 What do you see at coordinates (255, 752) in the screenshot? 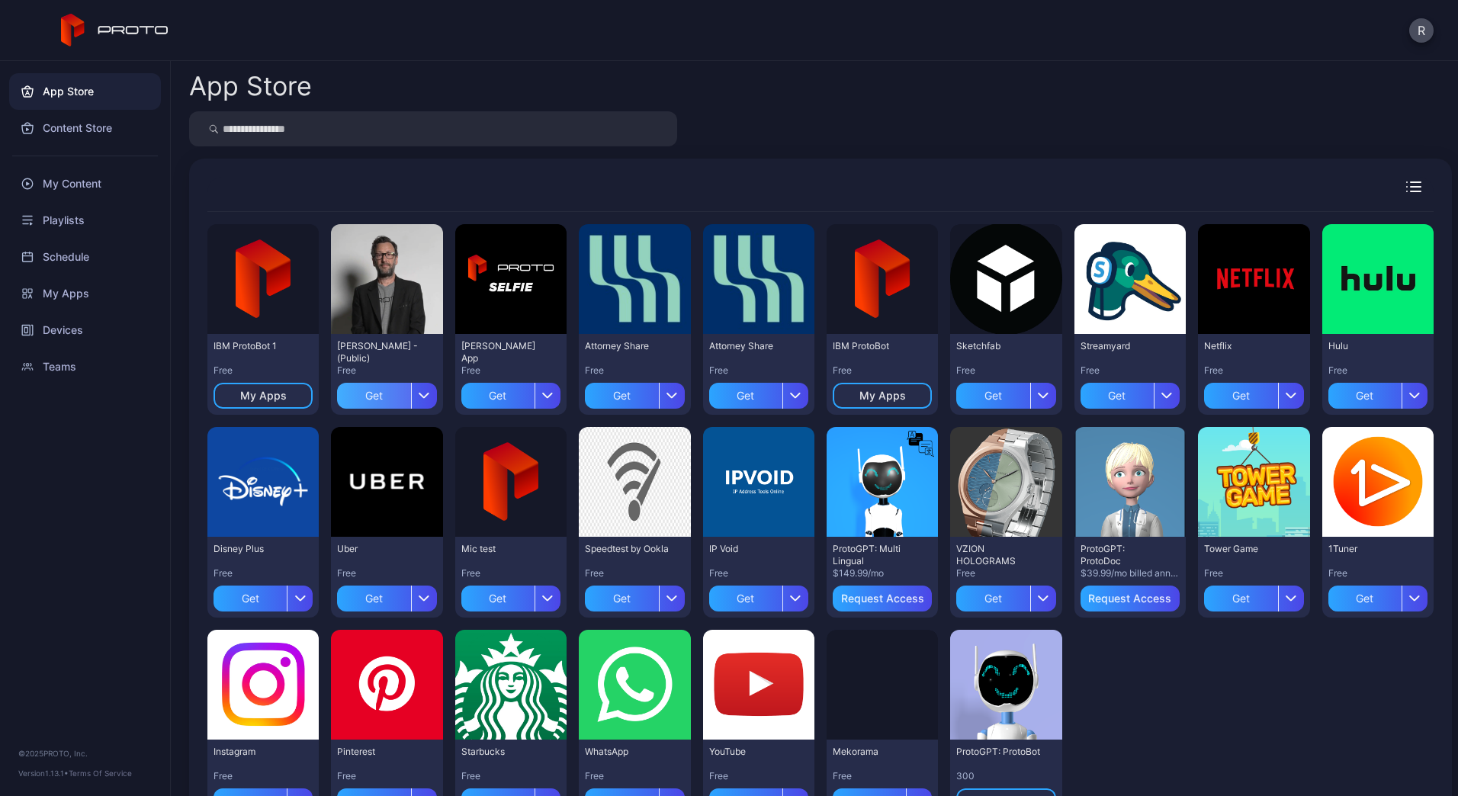
I see `div: Instagram` at bounding box center [255, 752].